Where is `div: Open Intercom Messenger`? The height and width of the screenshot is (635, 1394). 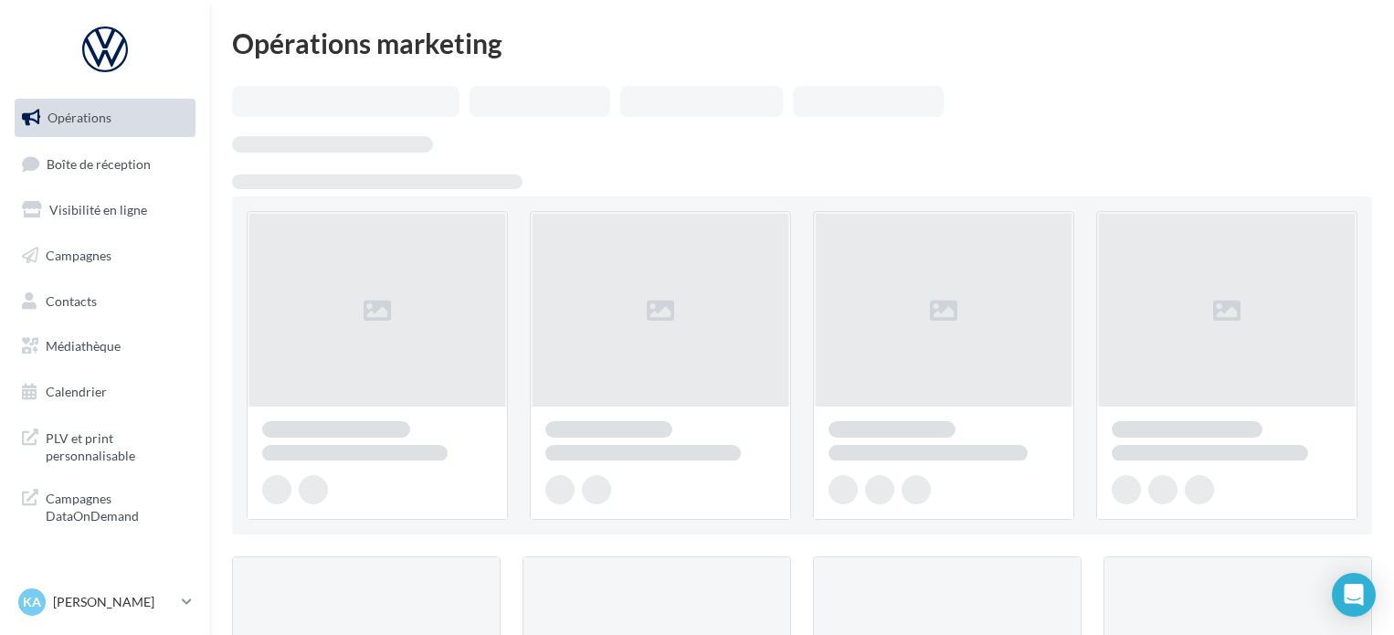 div: Open Intercom Messenger is located at coordinates (1354, 595).